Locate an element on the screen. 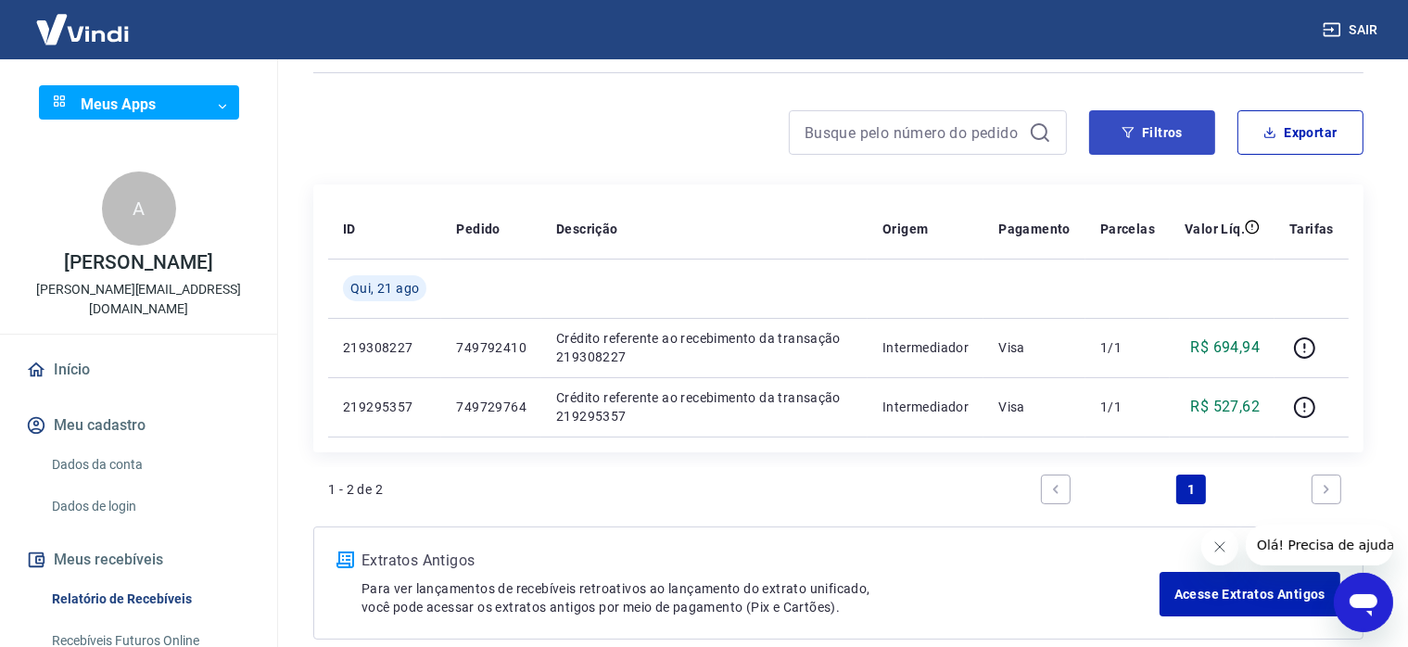 The height and width of the screenshot is (647, 1408). p: Parcelas is located at coordinates (1127, 229).